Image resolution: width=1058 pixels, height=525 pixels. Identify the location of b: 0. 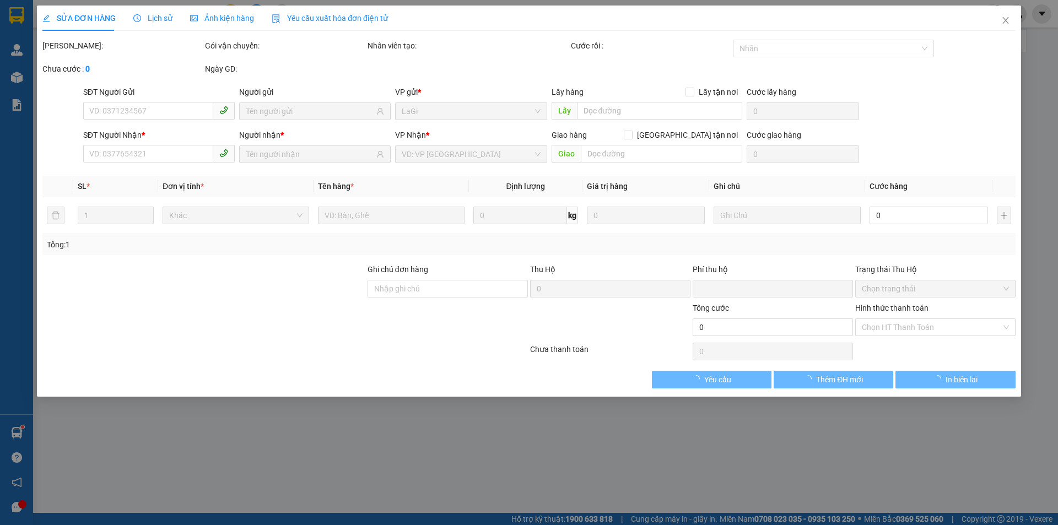
(88, 69).